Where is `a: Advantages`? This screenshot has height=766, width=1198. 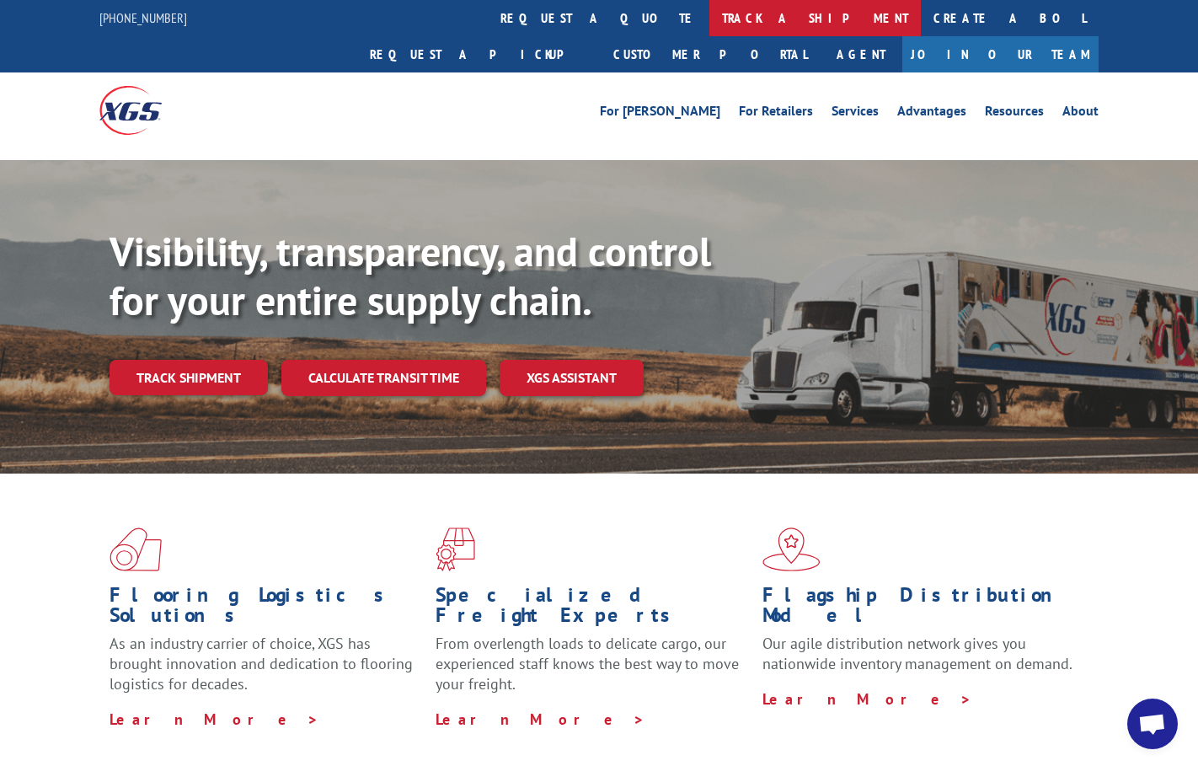 a: Advantages is located at coordinates (932, 114).